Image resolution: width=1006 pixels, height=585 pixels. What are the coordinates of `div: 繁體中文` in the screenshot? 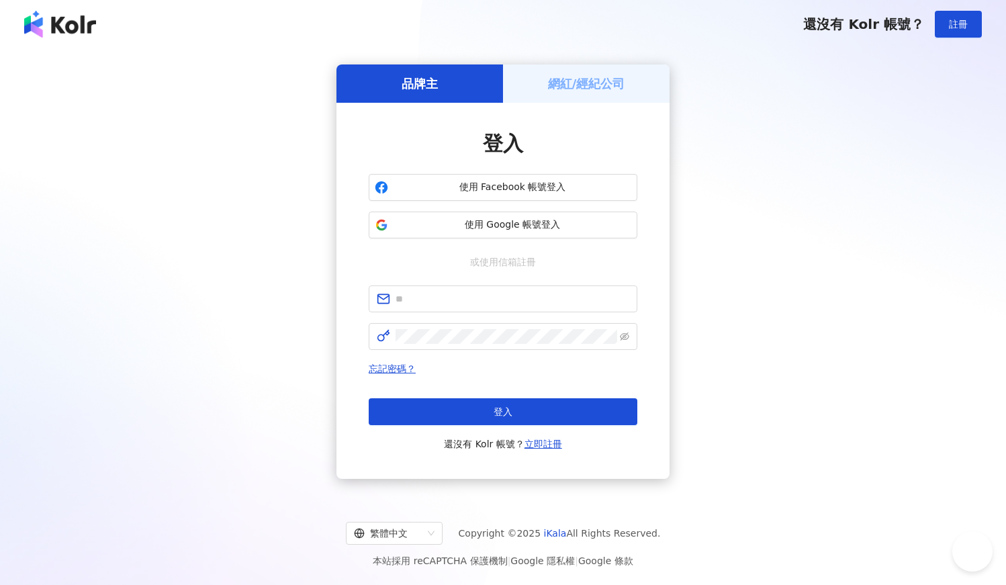 It's located at (388, 533).